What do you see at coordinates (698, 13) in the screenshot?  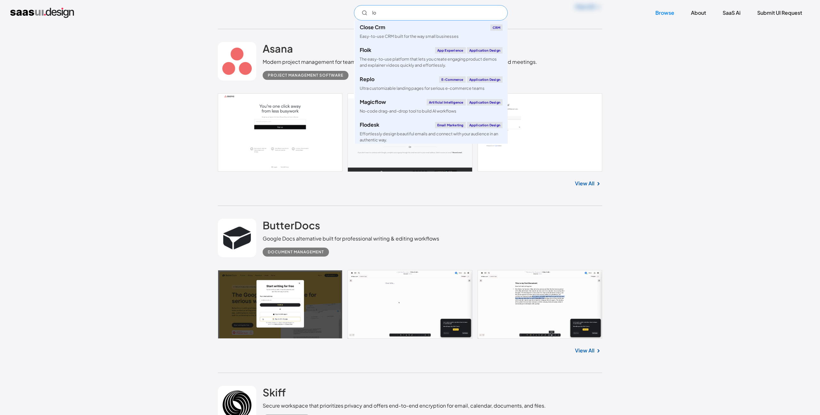 I see `a: About` at bounding box center [698, 13].